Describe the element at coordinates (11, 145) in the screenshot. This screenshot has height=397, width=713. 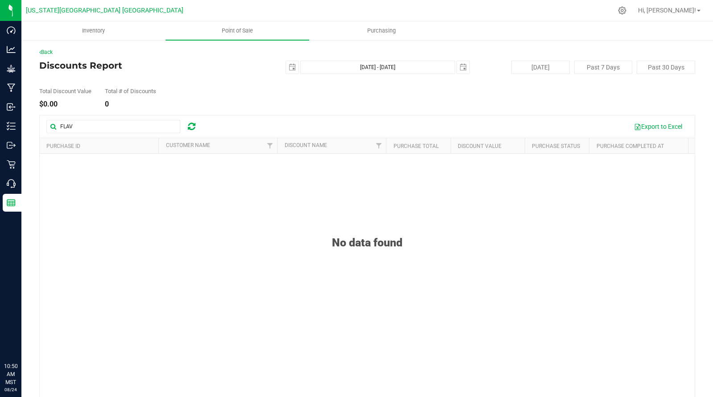
I see `inline-svg: Outbound` at that location.